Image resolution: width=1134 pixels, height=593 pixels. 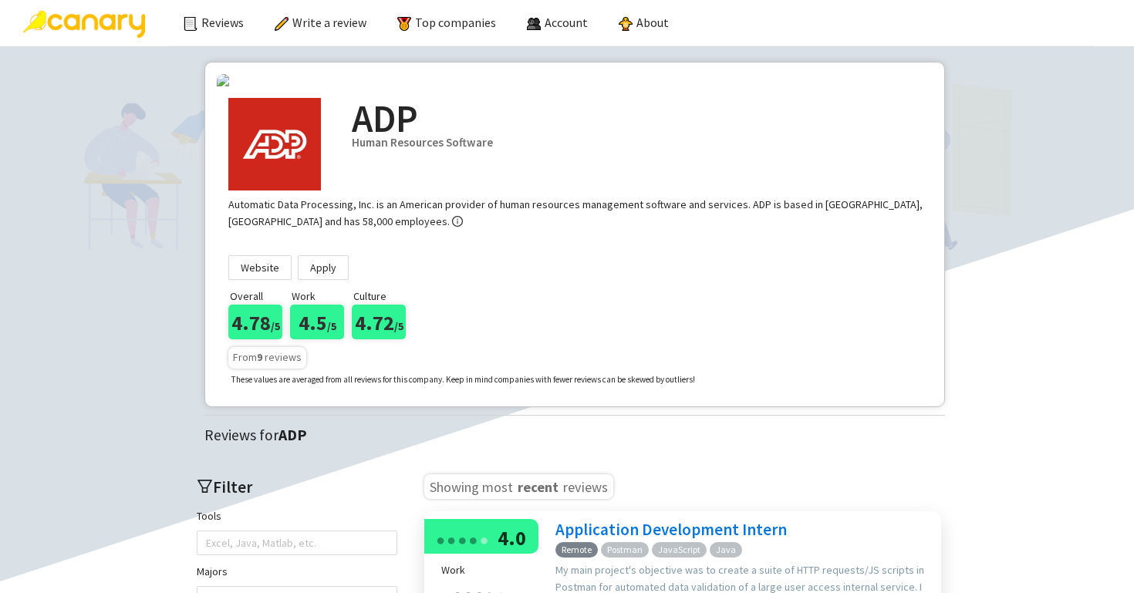 I want to click on span: Apply, so click(x=323, y=268).